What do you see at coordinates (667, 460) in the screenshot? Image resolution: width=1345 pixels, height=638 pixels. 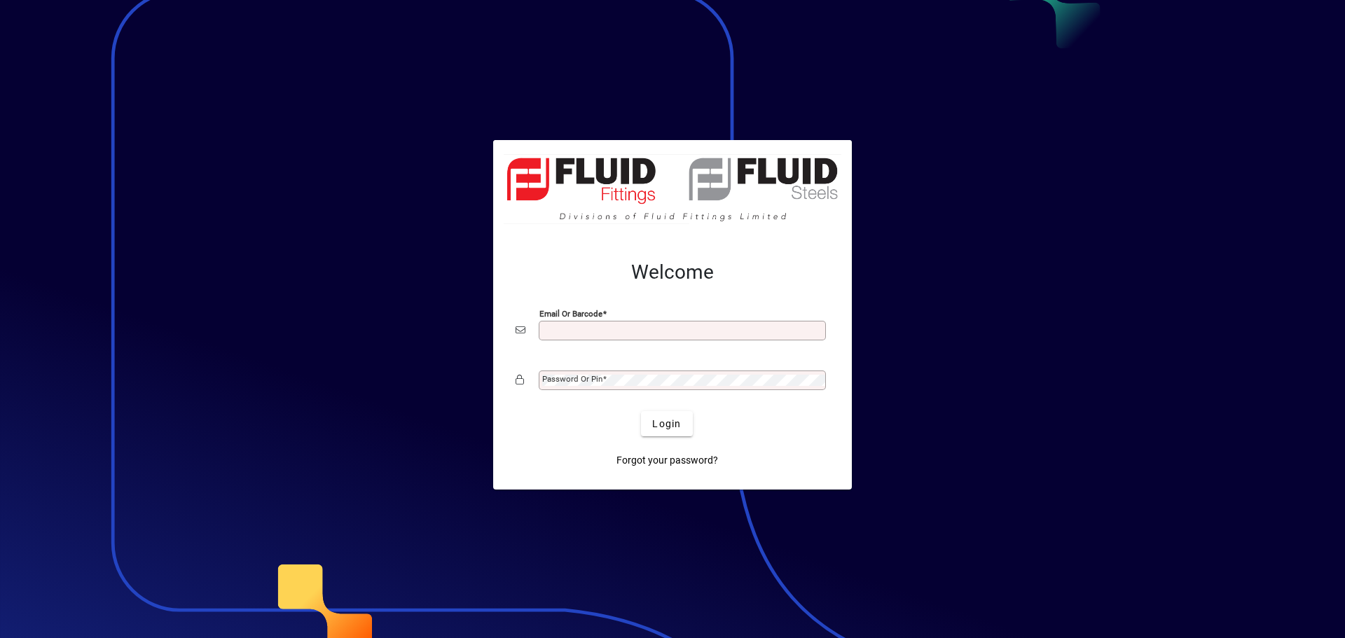 I see `a: Forgot your password?` at bounding box center [667, 460].